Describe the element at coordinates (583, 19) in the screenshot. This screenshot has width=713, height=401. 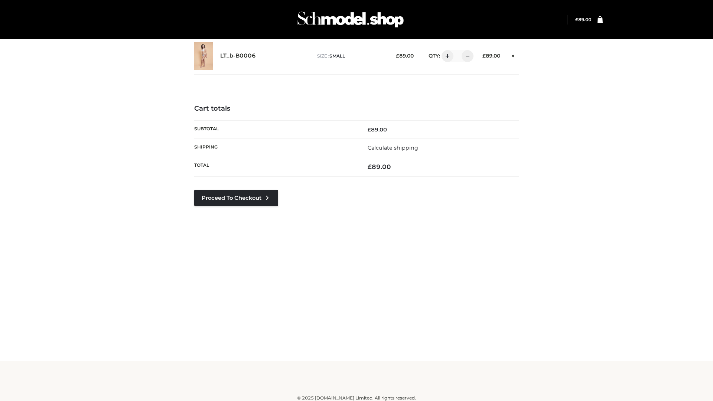
I see `a: £89.00` at that location.